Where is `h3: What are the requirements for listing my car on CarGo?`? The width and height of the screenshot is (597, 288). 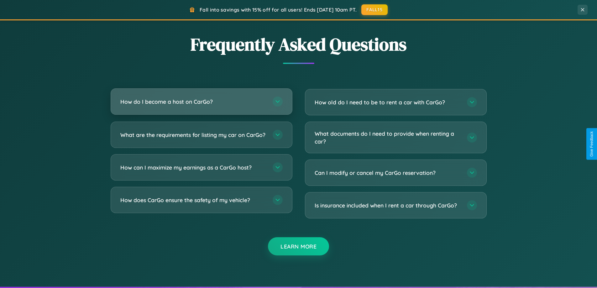 h3: What are the requirements for listing my car on CarGo? is located at coordinates (193, 135).